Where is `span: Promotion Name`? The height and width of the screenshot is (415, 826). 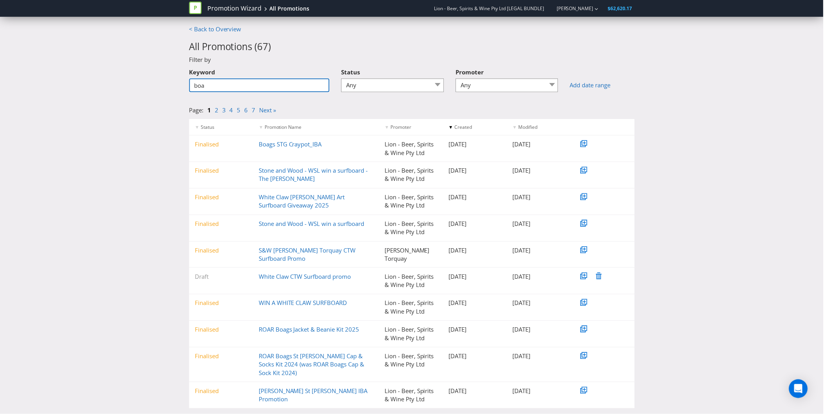
span: Promotion Name is located at coordinates (284, 127).